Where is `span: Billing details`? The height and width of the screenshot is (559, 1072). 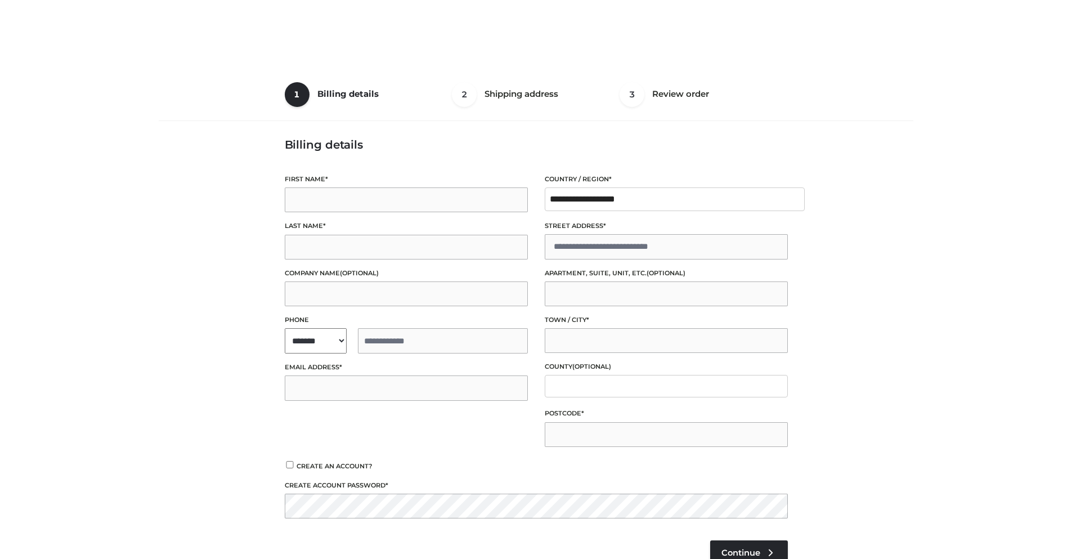 span: Billing details is located at coordinates (348, 93).